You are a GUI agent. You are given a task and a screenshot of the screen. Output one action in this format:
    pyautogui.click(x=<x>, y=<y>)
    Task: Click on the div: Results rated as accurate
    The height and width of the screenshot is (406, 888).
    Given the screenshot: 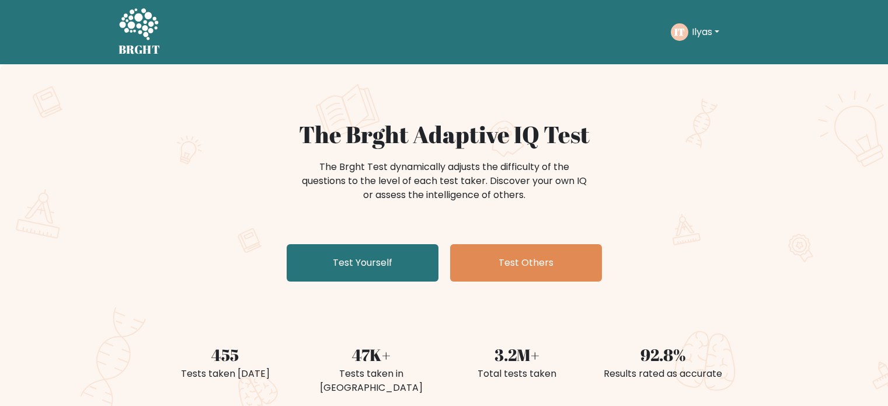 What is the action you would take?
    pyautogui.click(x=663, y=373)
    